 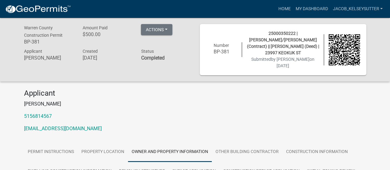 I want to click on span: Amount Paid, so click(x=95, y=28).